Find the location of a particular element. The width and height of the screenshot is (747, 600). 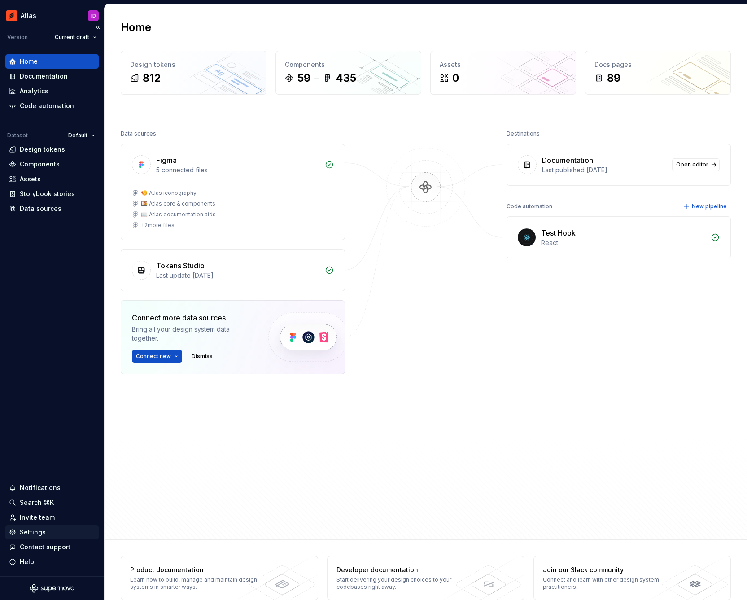

button: Search ⌘K is located at coordinates (52, 503).